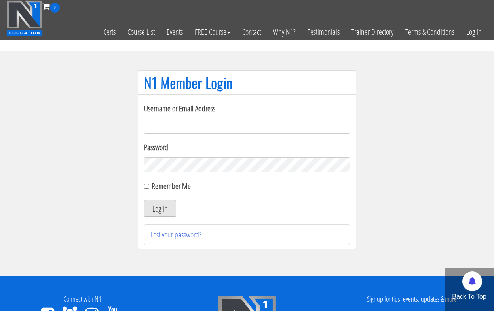  Describe the element at coordinates (247, 148) in the screenshot. I see `label: Password` at that location.